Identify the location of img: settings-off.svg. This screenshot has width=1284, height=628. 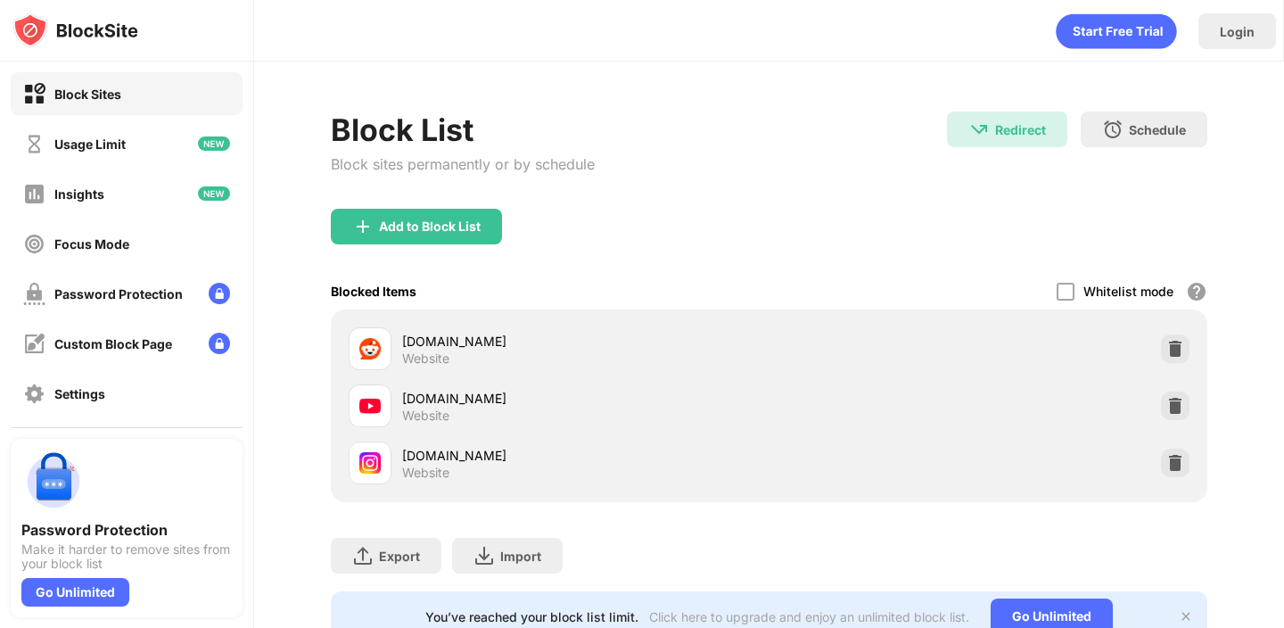
(34, 393).